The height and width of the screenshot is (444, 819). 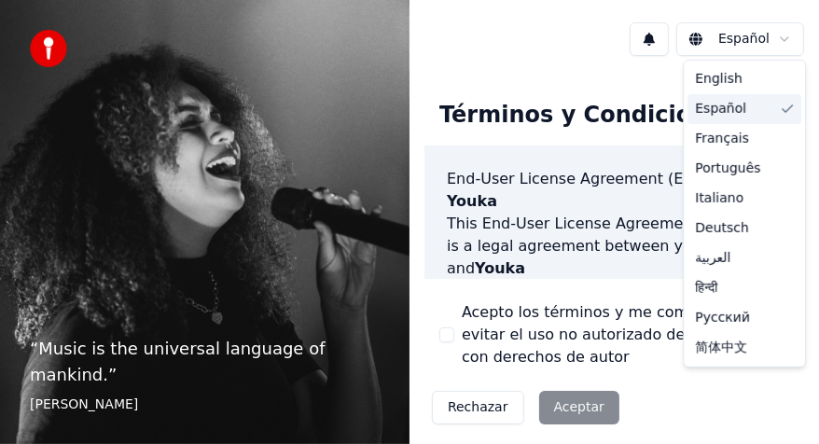 What do you see at coordinates (718, 79) in the screenshot?
I see `span: English` at bounding box center [718, 79].